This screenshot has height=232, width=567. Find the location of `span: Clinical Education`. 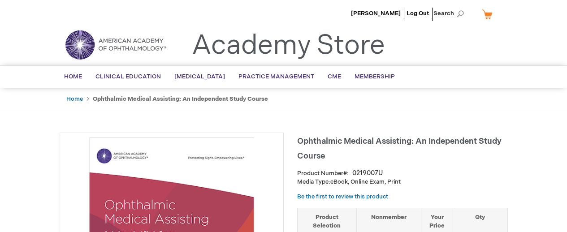

span: Clinical Education is located at coordinates (128, 77).